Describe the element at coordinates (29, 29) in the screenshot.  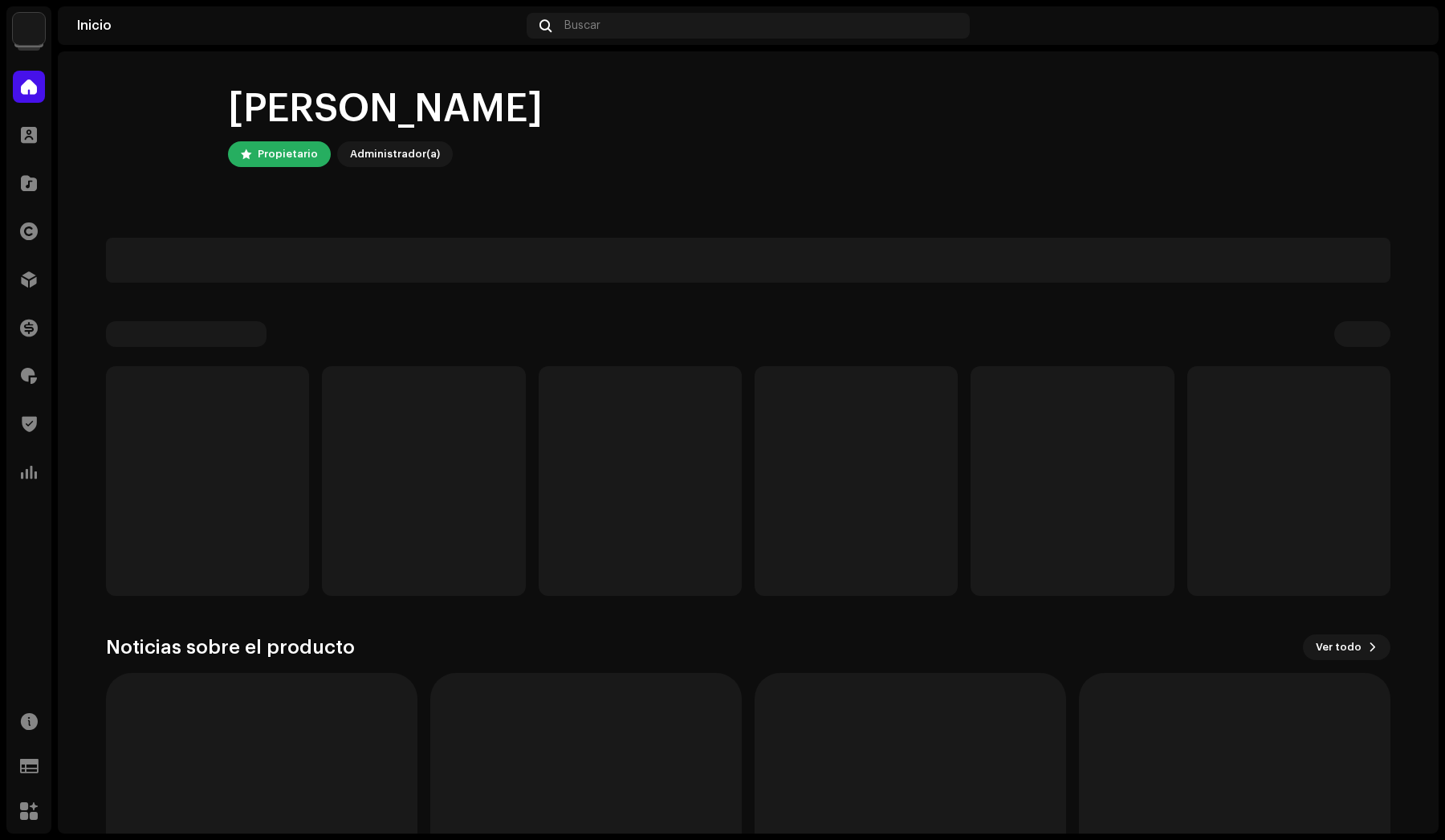
I see `img: 40d31eee-25aa-4f8a-9761-0bbac6d73880` at that location.